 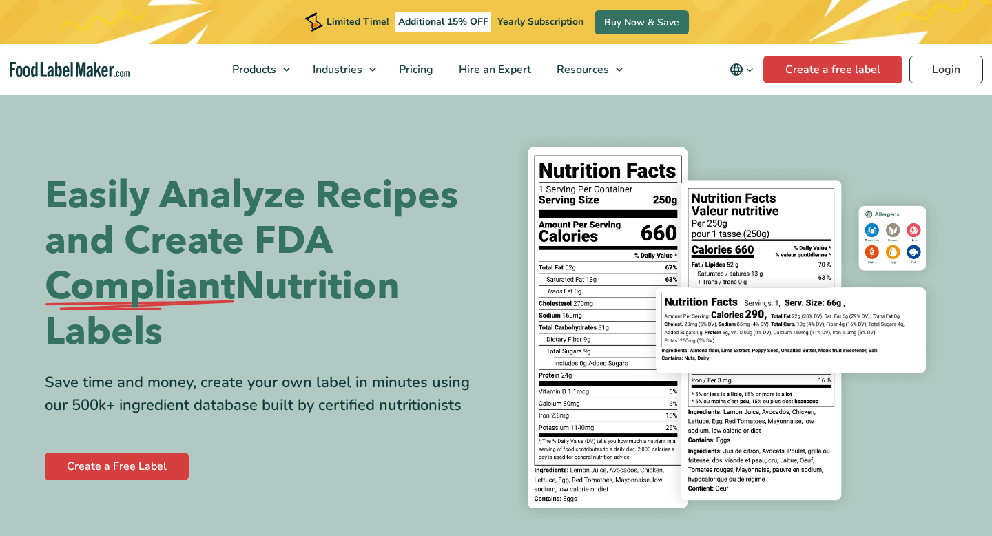 I want to click on span: Industries, so click(x=336, y=70).